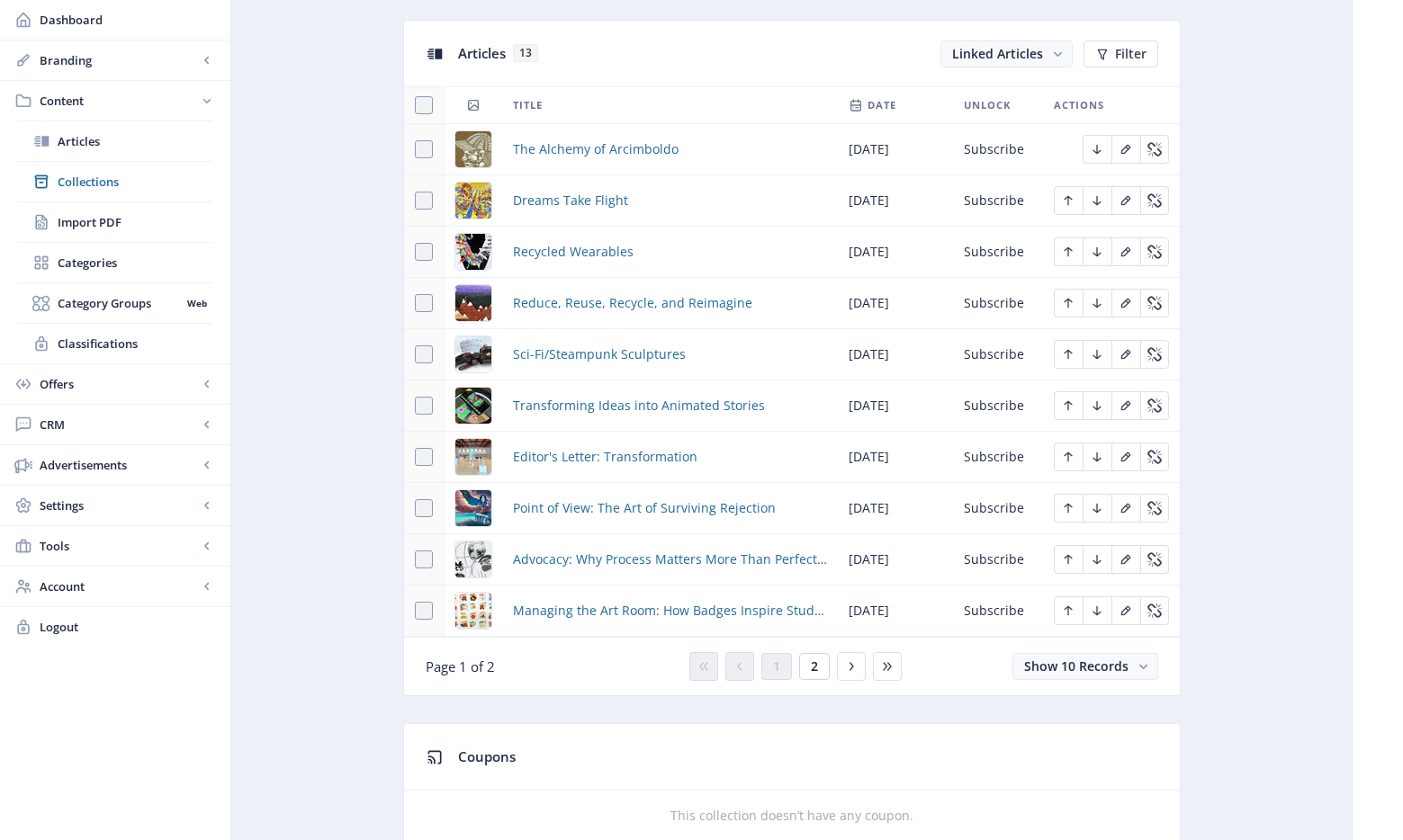 The height and width of the screenshot is (840, 1403). I want to click on span: Offers, so click(119, 384).